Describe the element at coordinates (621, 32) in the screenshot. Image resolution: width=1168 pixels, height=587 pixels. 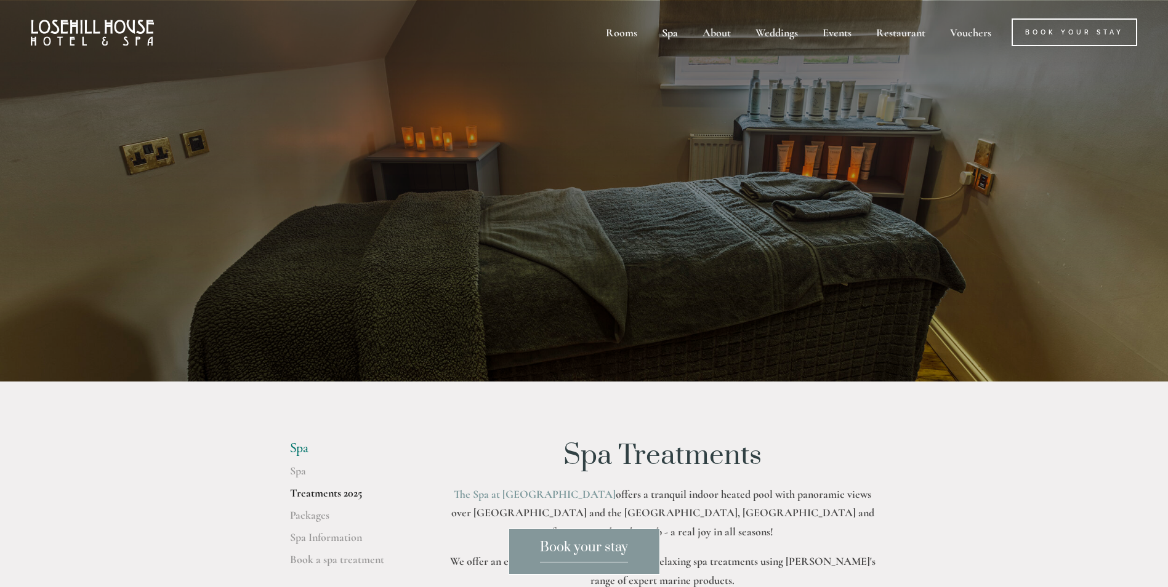
I see `div: Rooms` at that location.